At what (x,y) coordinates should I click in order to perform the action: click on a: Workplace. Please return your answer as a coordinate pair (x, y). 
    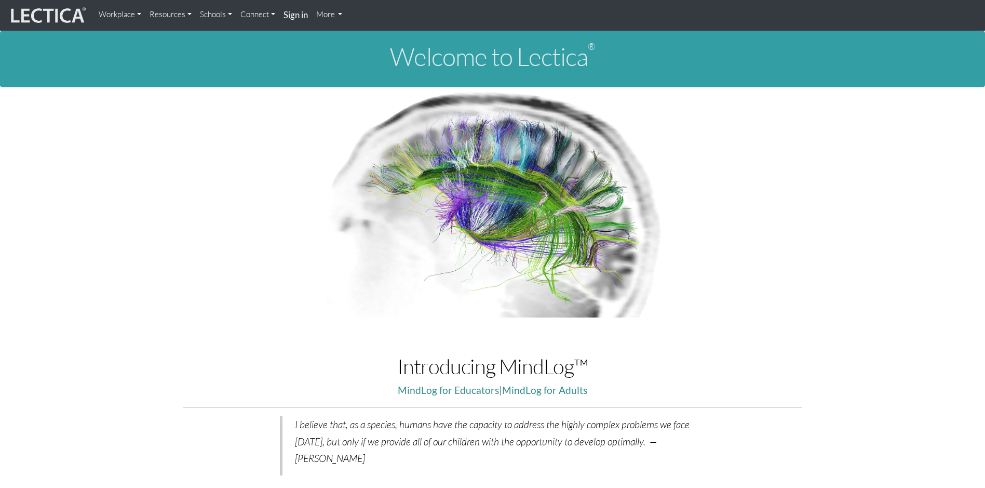
    Looking at the image, I should click on (120, 15).